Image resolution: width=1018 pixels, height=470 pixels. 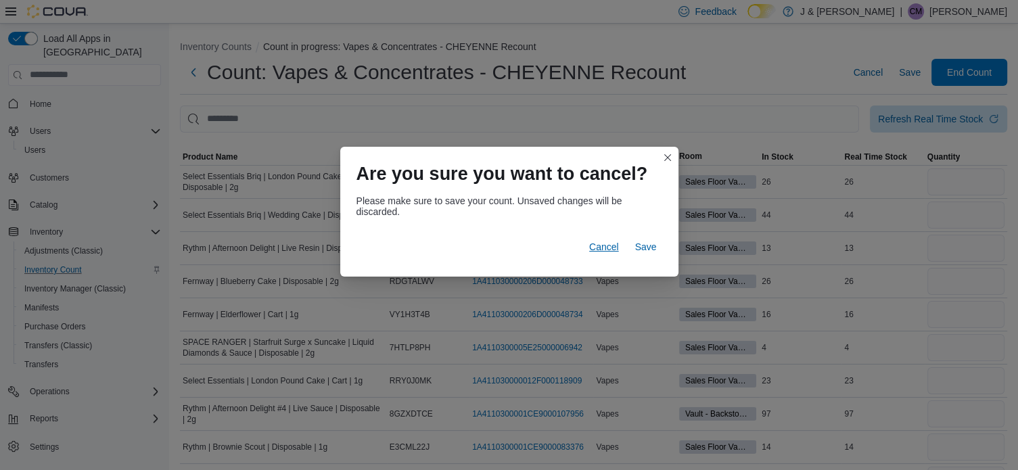 What do you see at coordinates (509, 206) in the screenshot?
I see `div: Please make sure to save your count. Unsaved changes will be discarded.` at bounding box center [509, 206].